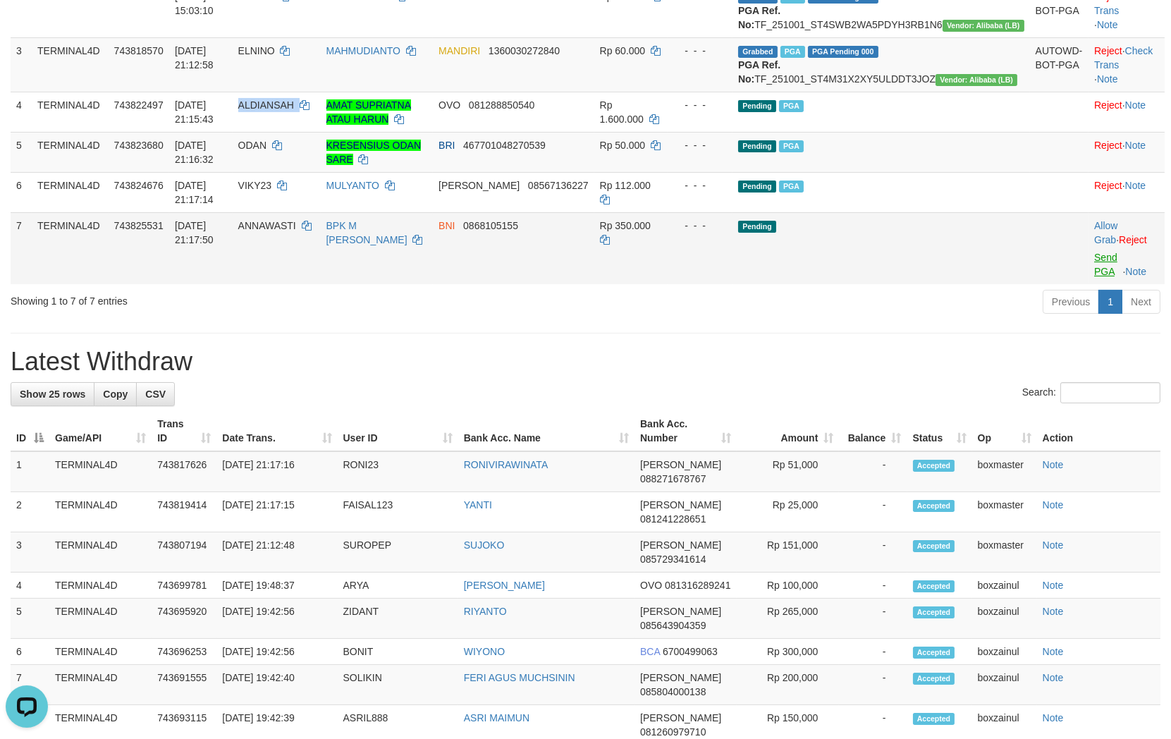  Describe the element at coordinates (184, 471) in the screenshot. I see `td: 743817626` at that location.